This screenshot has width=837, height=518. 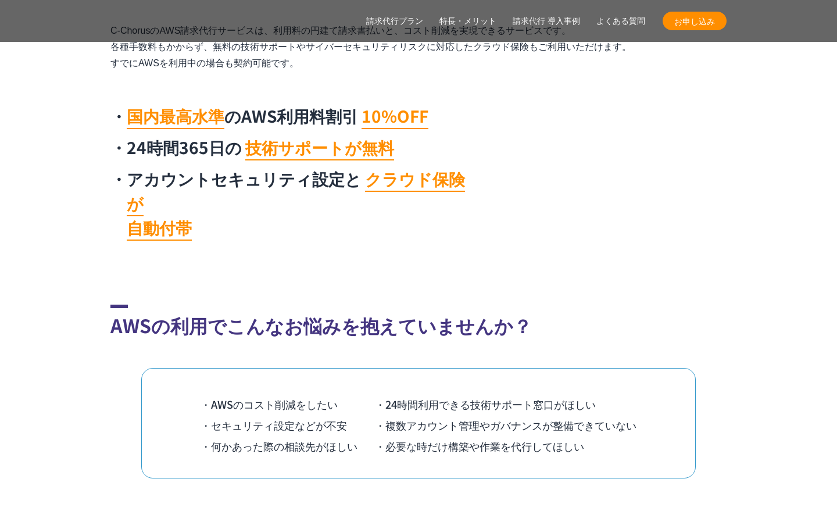 What do you see at coordinates (395, 21) in the screenshot?
I see `a: 請求代行プラン` at bounding box center [395, 21].